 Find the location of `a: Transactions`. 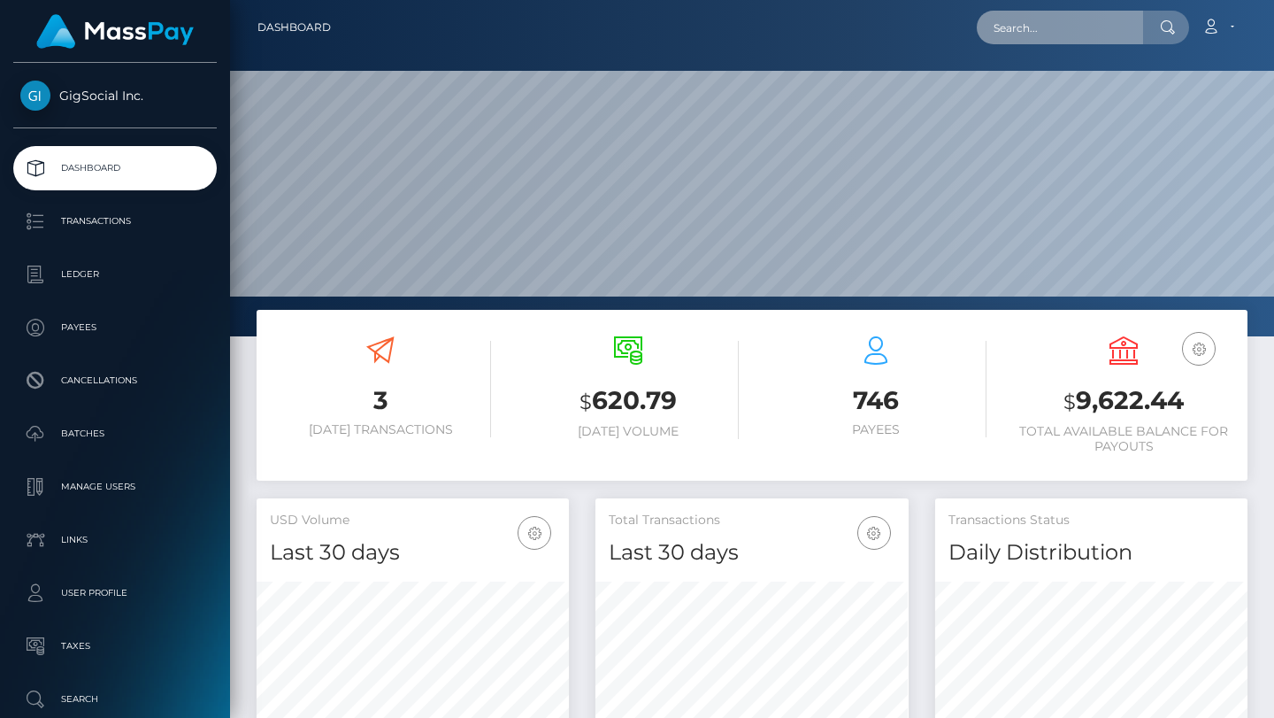

a: Transactions is located at coordinates (115, 221).